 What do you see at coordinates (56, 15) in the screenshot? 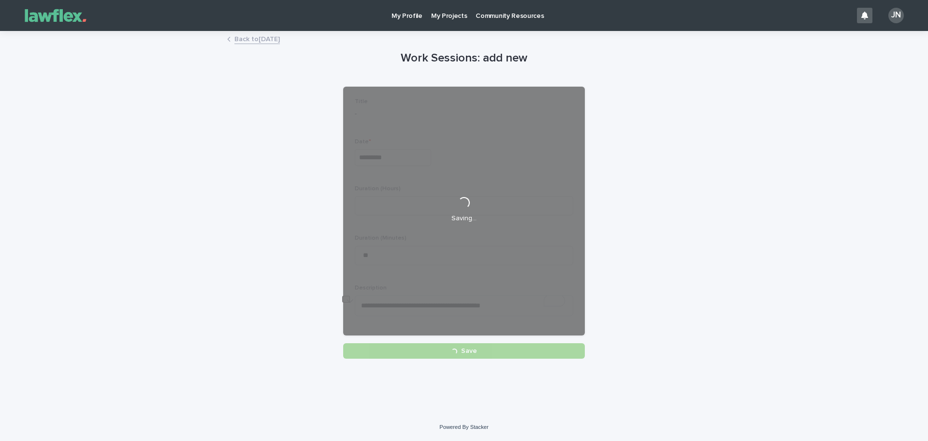
I see `img: Gnvw4qrBSHOAfo8VMhG6` at bounding box center [56, 15].